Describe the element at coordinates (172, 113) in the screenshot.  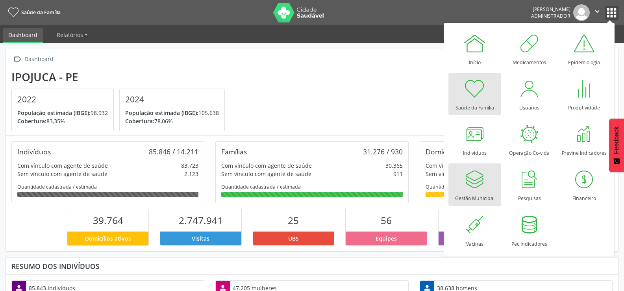
I see `p: 105.638` at that location.